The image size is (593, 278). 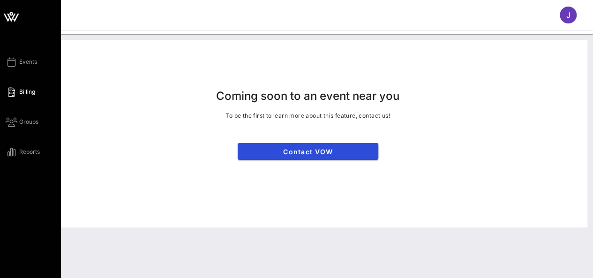 I want to click on a: Reports, so click(x=22, y=152).